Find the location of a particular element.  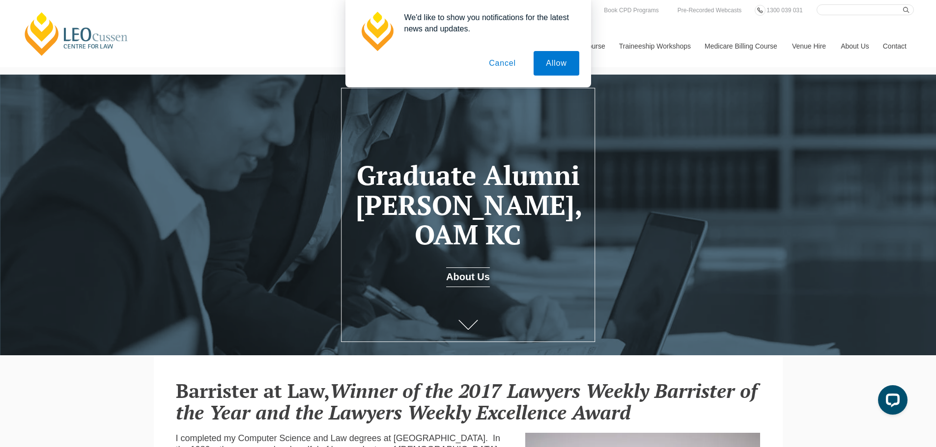

img: notification icon is located at coordinates (377, 31).